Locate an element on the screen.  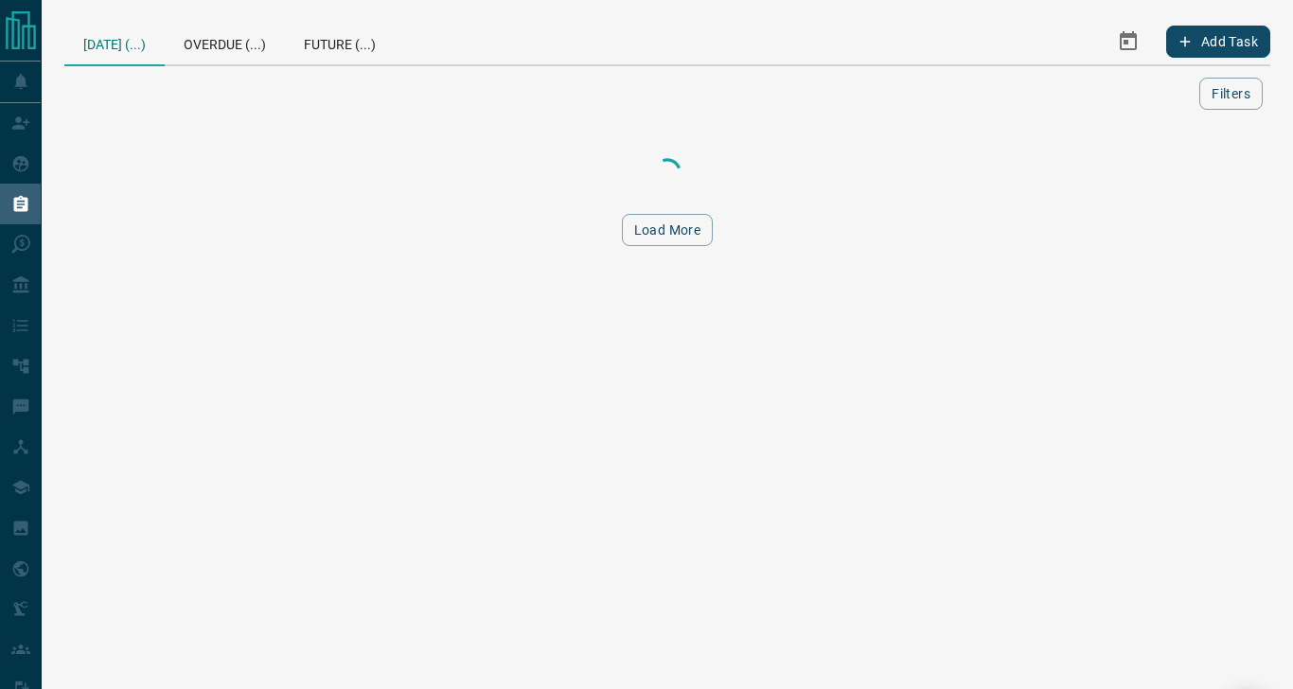
button: Select Date Range is located at coordinates (1128, 42).